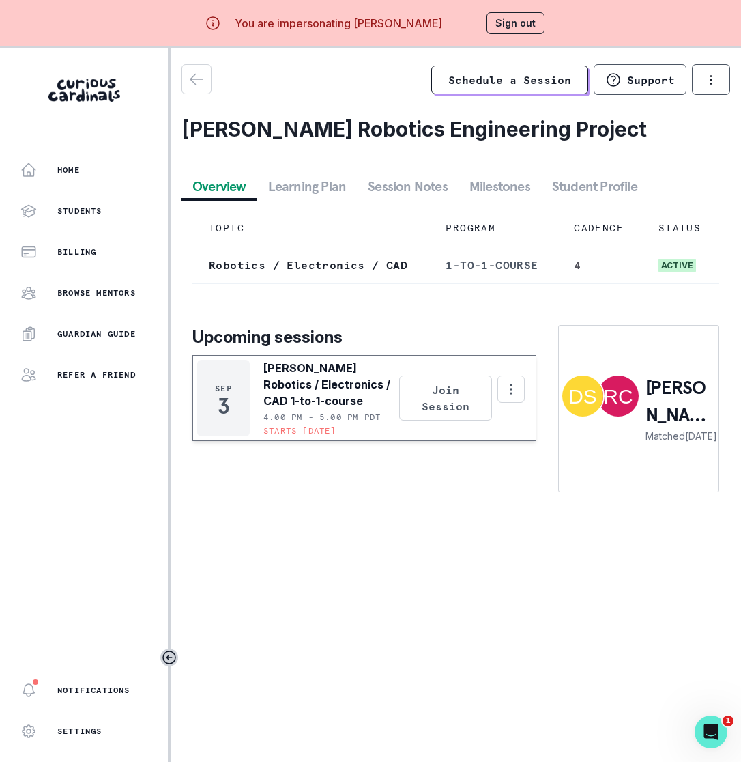  I want to click on td: 1-to-1-course, so click(494, 265).